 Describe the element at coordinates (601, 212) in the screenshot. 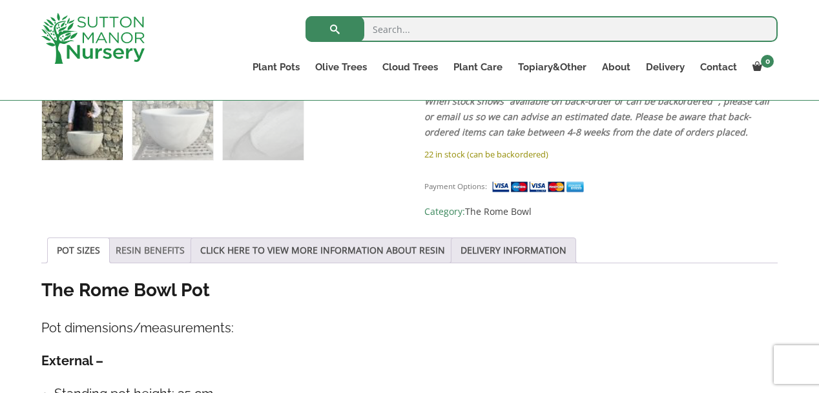

I see `span: Category:` at that location.